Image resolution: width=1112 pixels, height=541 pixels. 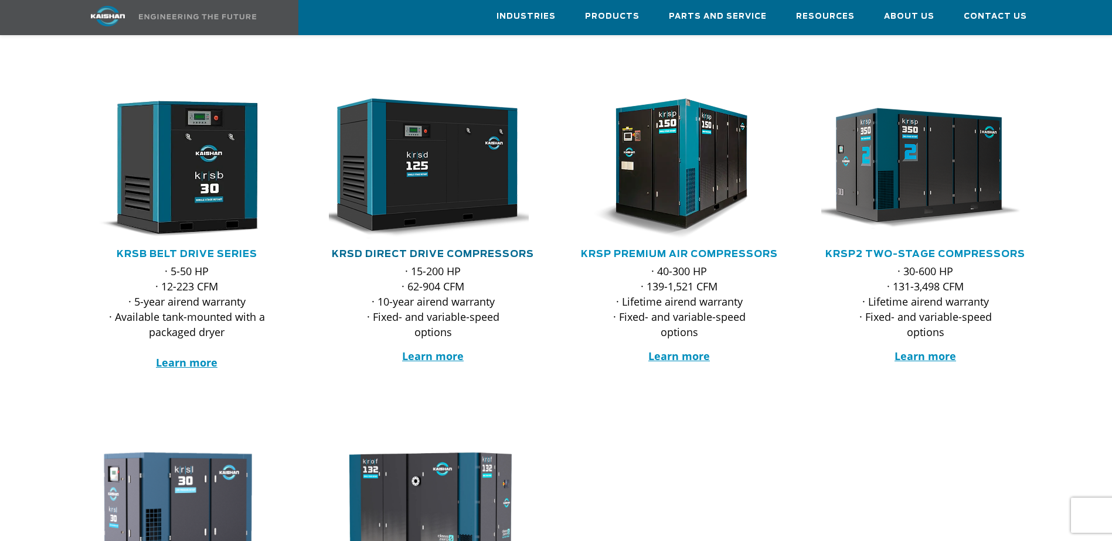 What do you see at coordinates (612, 16) in the screenshot?
I see `a: Products` at bounding box center [612, 16].